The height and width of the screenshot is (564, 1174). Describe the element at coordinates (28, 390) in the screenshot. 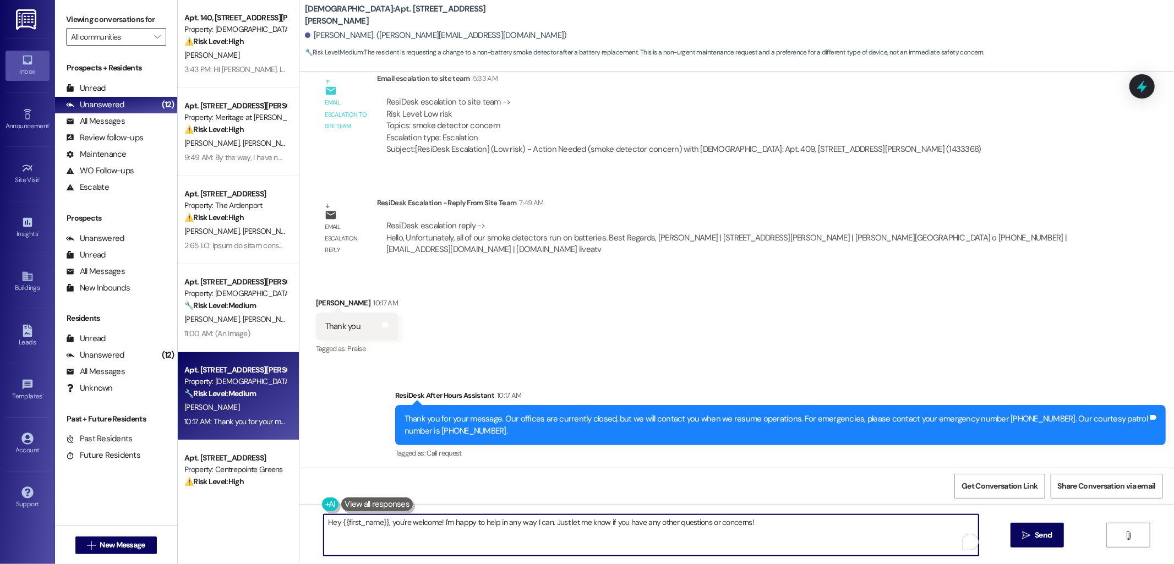

I see `a: Templates •` at that location.